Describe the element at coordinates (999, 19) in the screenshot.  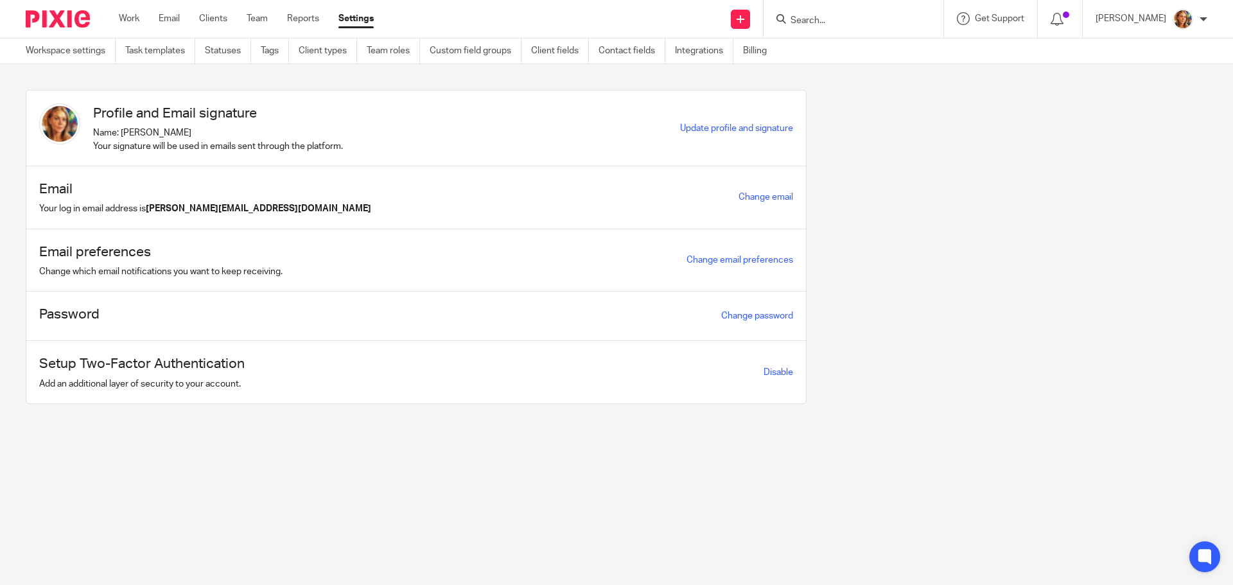
I see `span: Get Support` at that location.